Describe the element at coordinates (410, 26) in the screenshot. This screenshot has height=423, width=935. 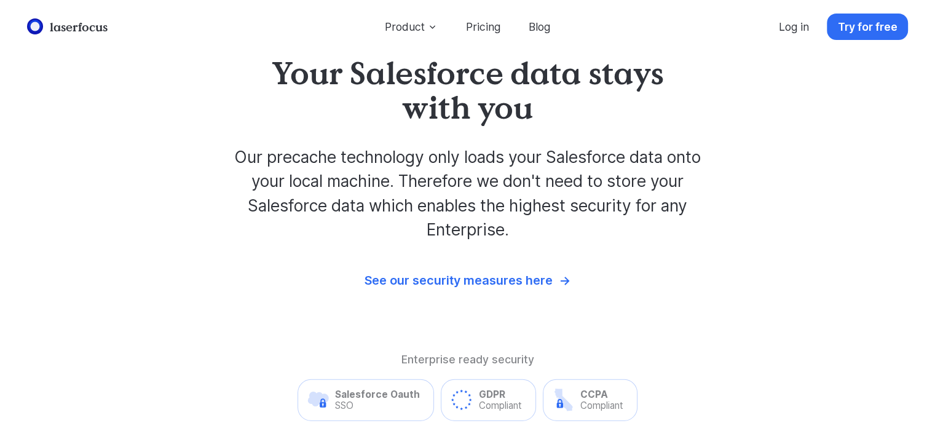
I see `button: Product` at that location.